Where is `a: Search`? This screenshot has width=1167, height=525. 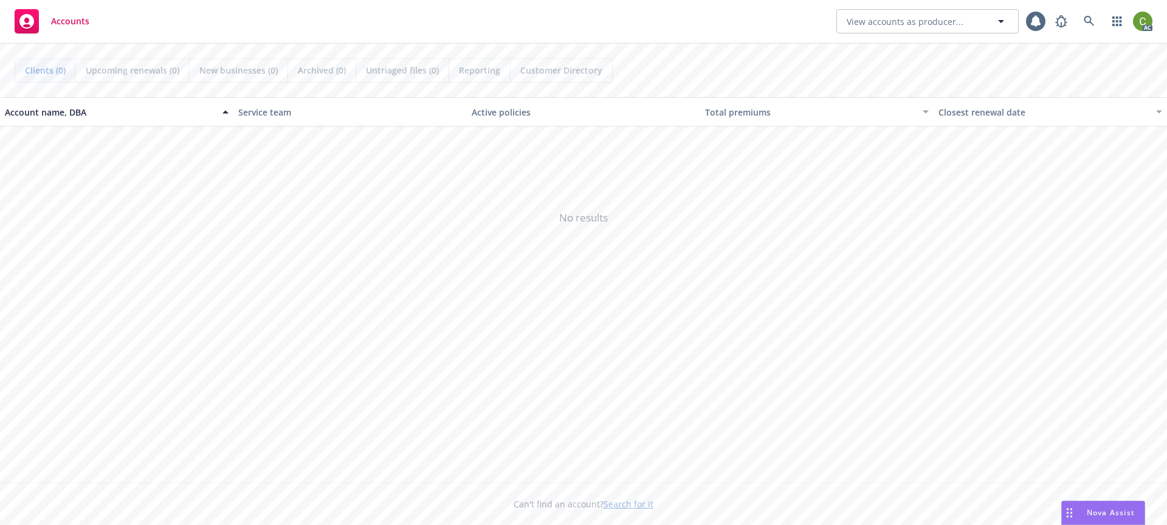 a: Search is located at coordinates (1089, 21).